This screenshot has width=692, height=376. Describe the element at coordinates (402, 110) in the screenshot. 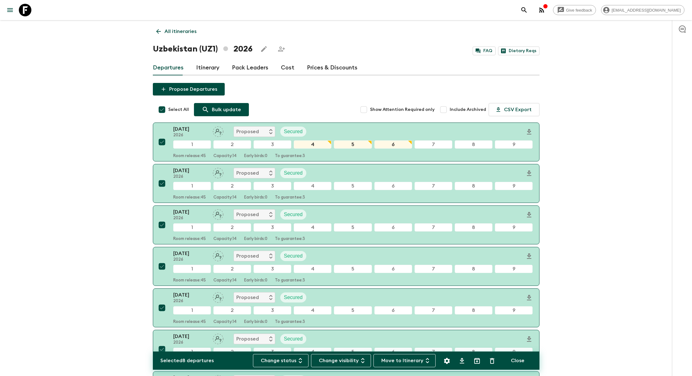

I see `span: Show Attention Required only` at that location.